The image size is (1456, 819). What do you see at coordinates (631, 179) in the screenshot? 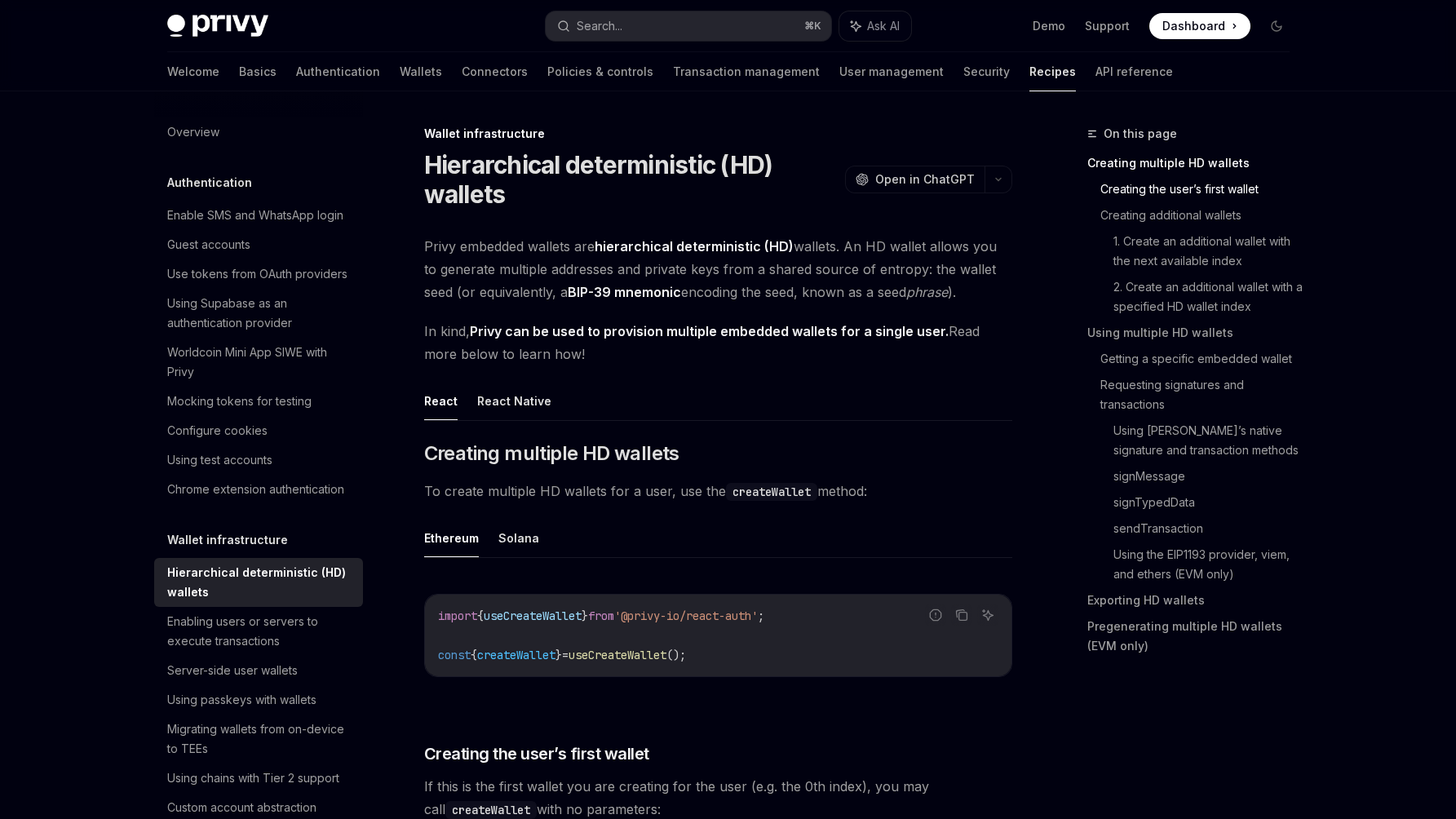
I see `h1: Hierarchical deterministic (HD) wallets` at bounding box center [631, 179].